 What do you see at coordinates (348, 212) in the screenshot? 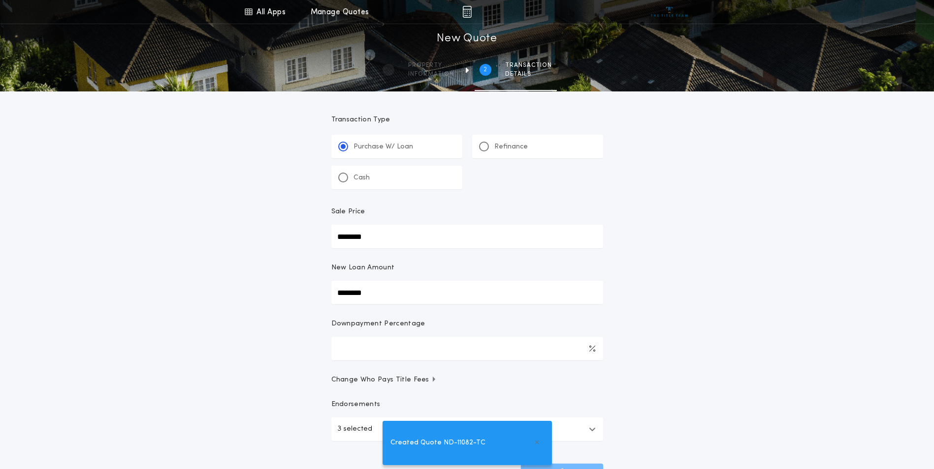
I see `p: Sale Price` at bounding box center [348, 212].